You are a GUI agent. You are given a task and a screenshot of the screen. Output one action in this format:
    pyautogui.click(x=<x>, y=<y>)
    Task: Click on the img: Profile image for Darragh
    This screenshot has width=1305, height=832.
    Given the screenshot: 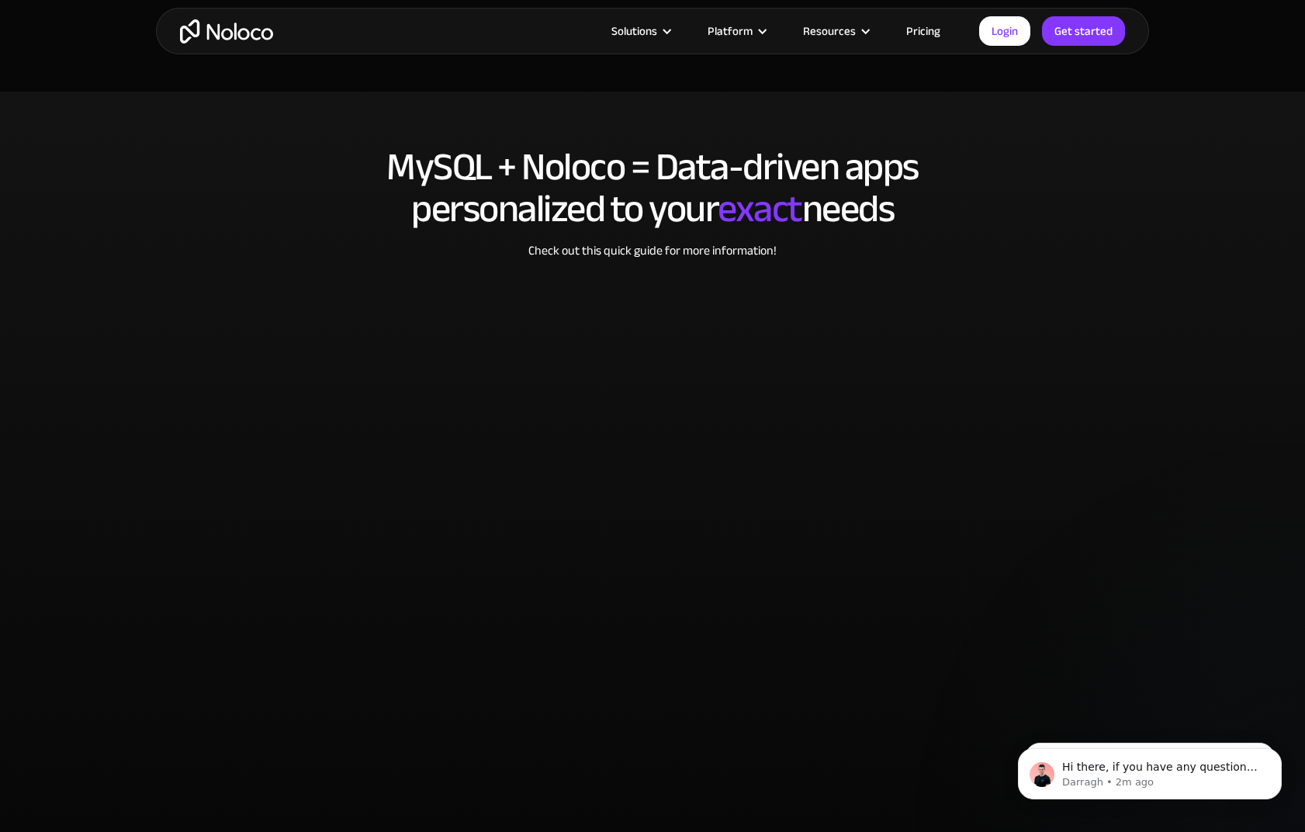 What is the action you would take?
    pyautogui.click(x=47, y=59)
    